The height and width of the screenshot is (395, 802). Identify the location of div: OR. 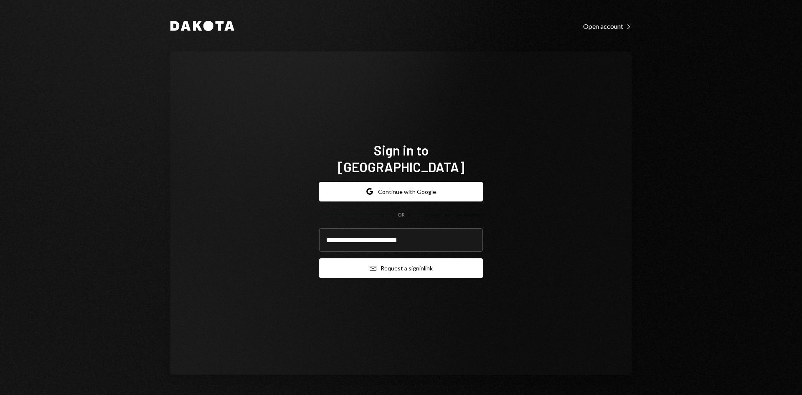
(401, 215).